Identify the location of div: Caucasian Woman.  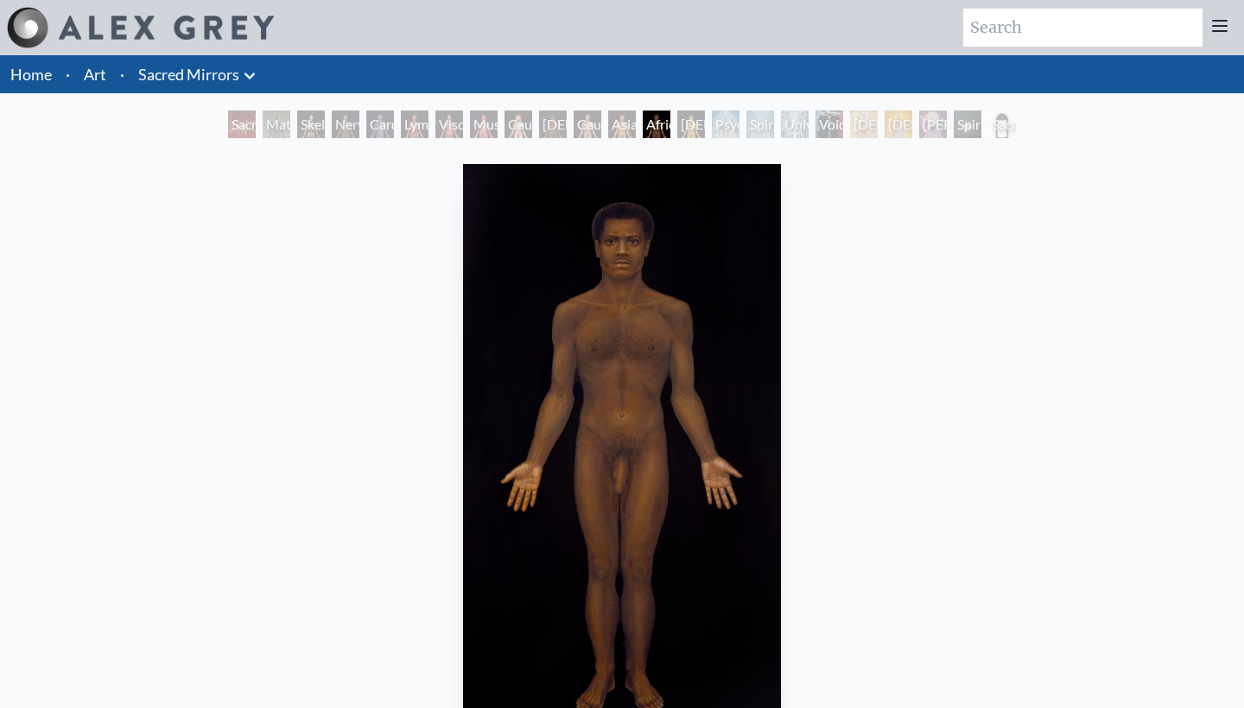
(518, 124).